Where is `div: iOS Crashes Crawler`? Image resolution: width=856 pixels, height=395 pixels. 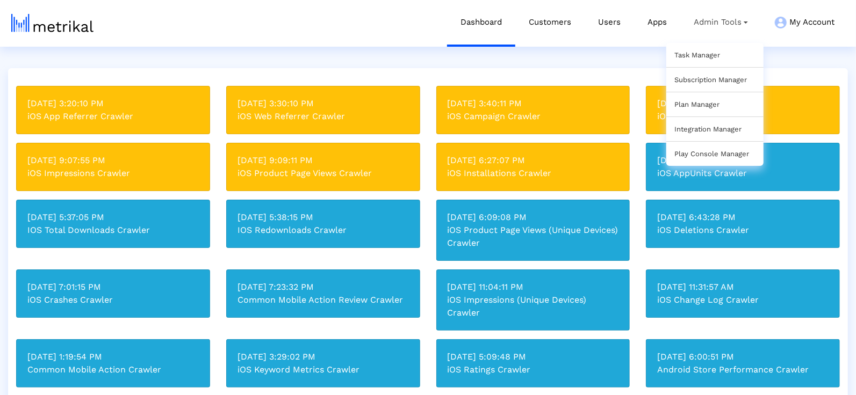 div: iOS Crashes Crawler is located at coordinates (113, 300).